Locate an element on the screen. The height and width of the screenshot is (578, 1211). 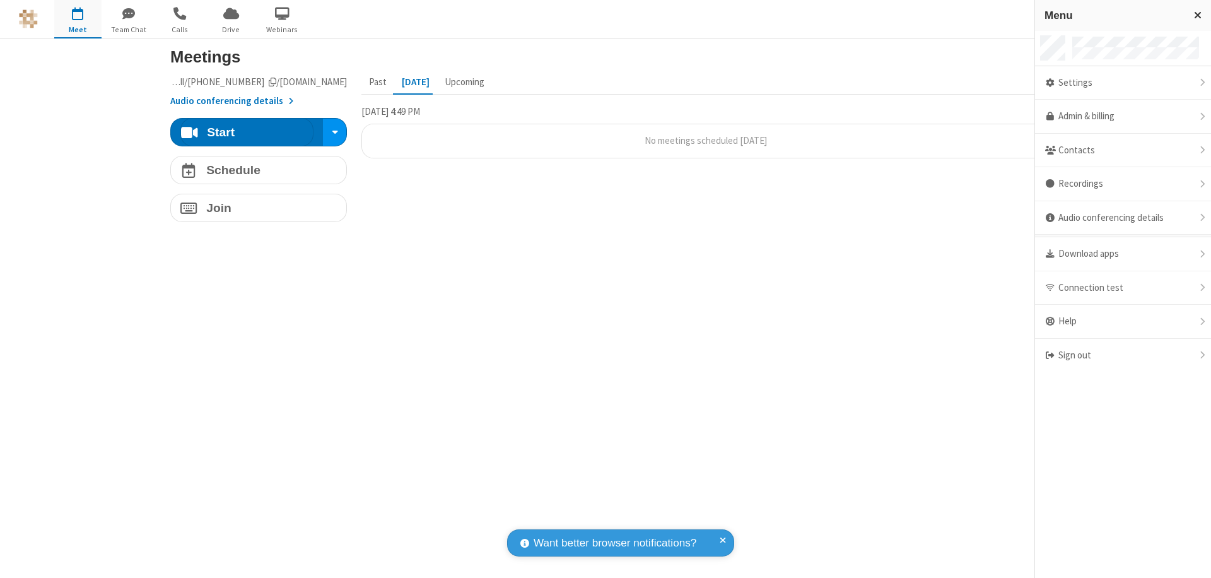
button: Past is located at coordinates (378, 83).